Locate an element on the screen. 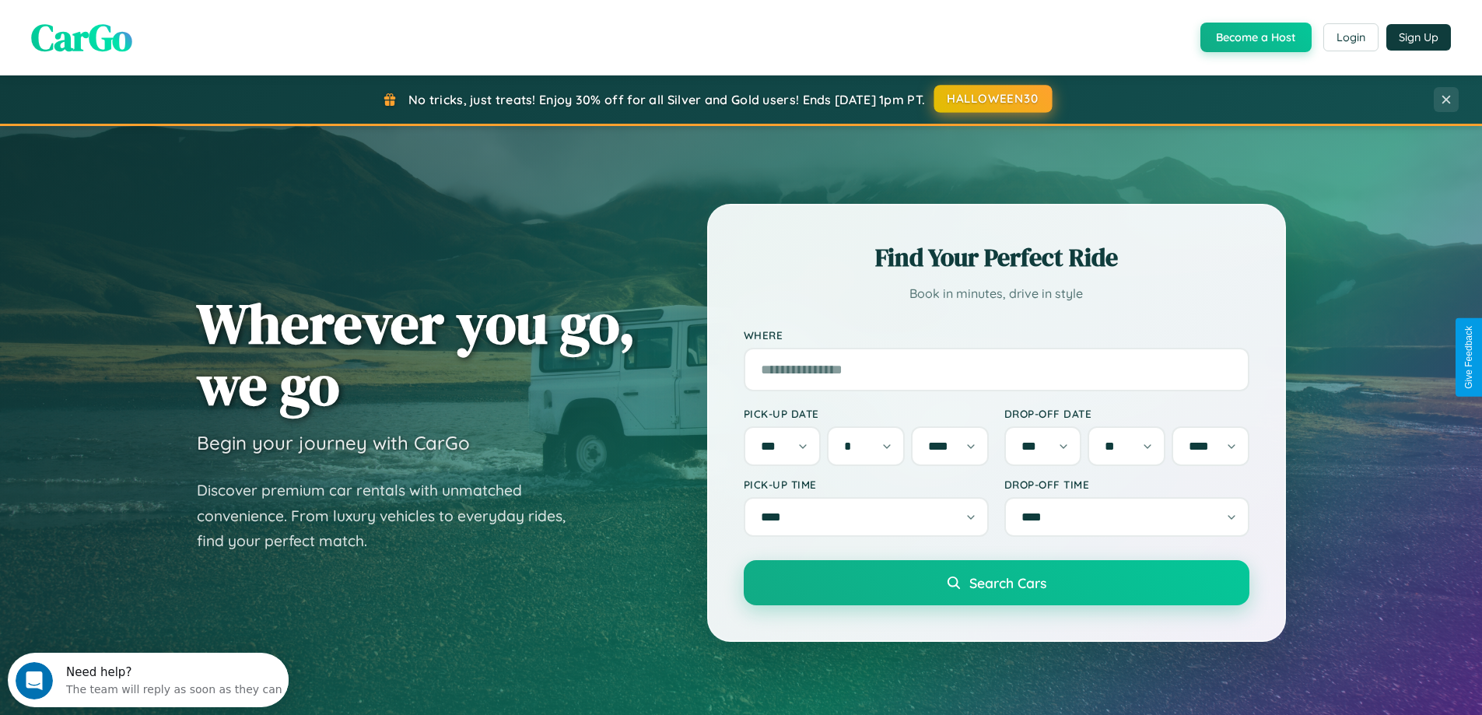  label: Drop-off Date is located at coordinates (1126, 413).